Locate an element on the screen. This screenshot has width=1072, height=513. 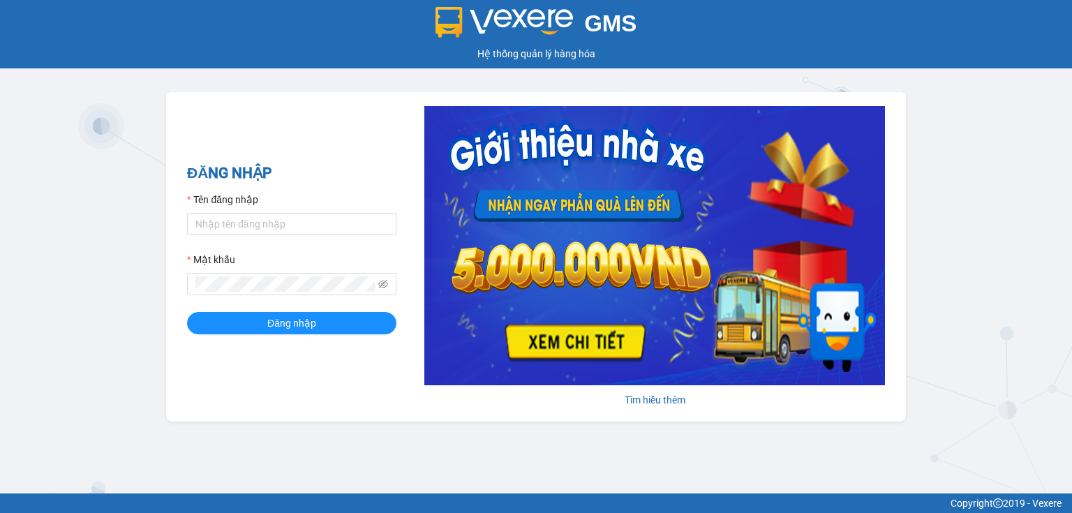
div: Copyright 2019 - Vexere is located at coordinates (536, 503).